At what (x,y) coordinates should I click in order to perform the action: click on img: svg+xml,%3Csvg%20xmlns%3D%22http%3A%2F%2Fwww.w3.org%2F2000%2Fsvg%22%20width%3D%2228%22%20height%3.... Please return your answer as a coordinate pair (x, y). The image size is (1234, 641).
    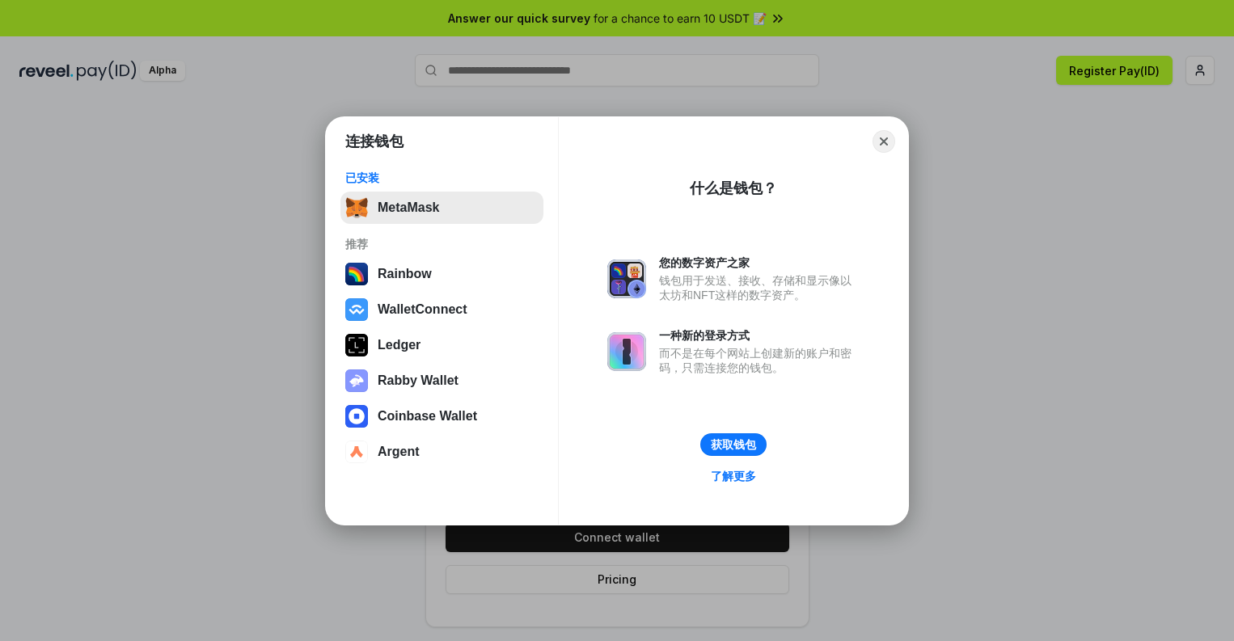
    Looking at the image, I should click on (357, 345).